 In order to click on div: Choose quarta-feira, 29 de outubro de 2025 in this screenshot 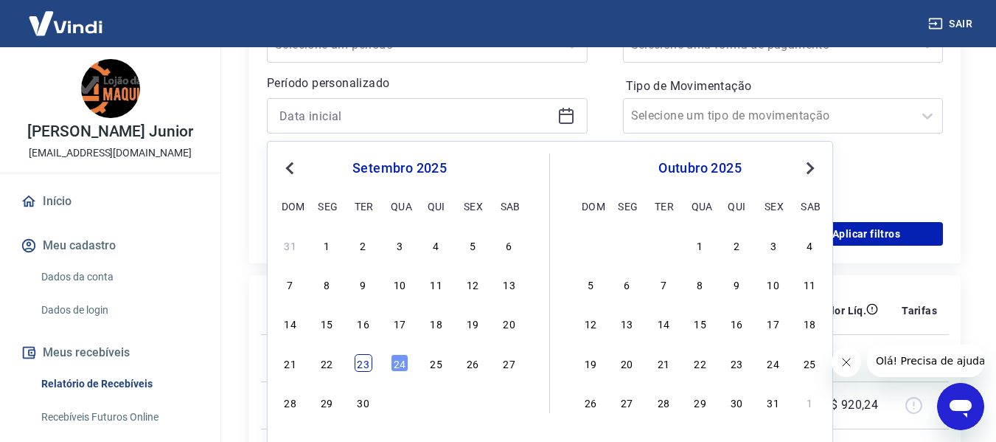, I will do `click(701, 402)`.